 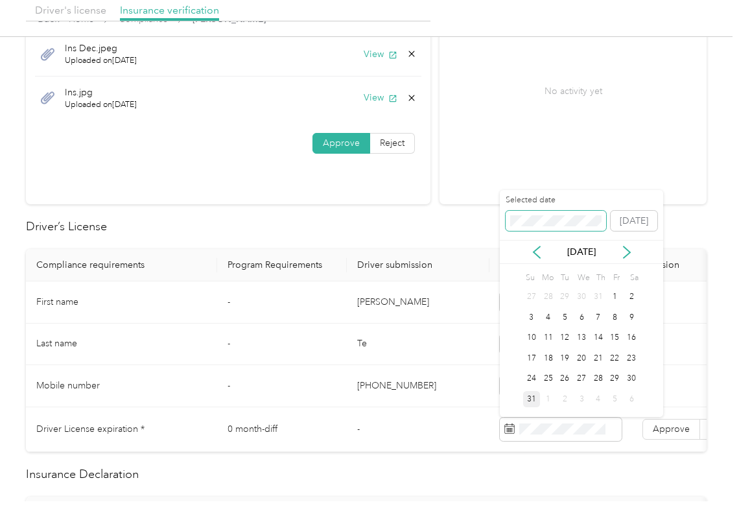 What do you see at coordinates (366, 226) in the screenshot?
I see `h2: Driver’s License` at bounding box center [366, 226].